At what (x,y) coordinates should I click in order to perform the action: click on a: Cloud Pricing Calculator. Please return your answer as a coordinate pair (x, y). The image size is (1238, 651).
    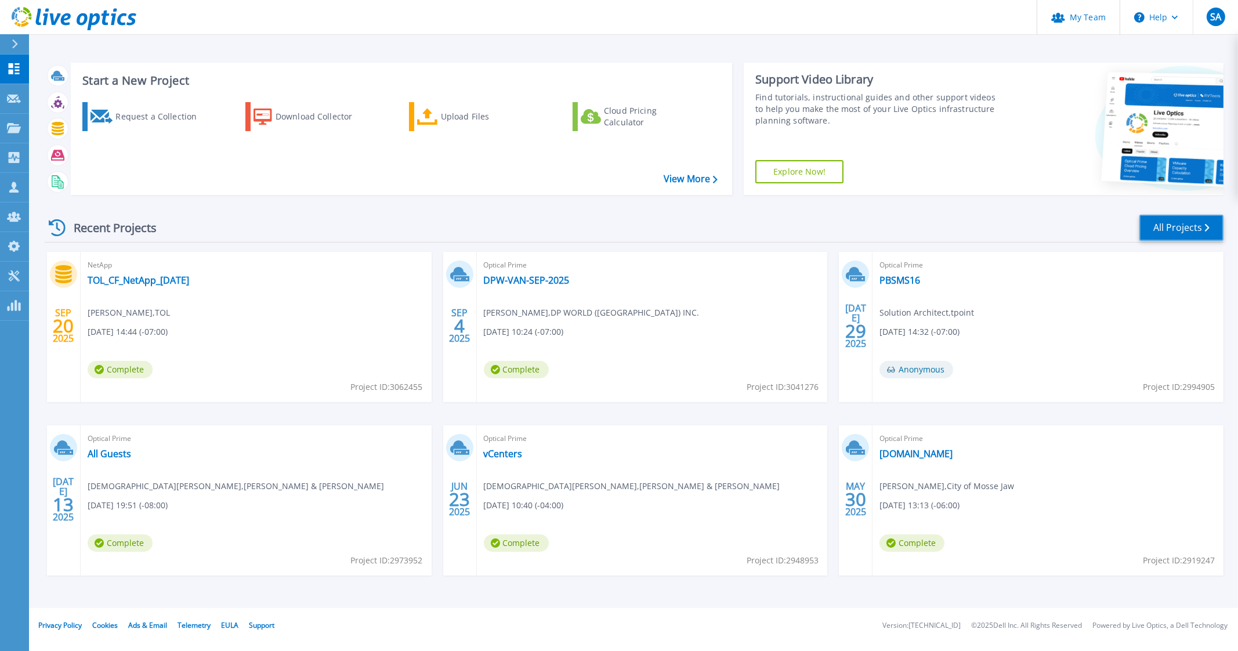
    Looking at the image, I should click on (637, 117).